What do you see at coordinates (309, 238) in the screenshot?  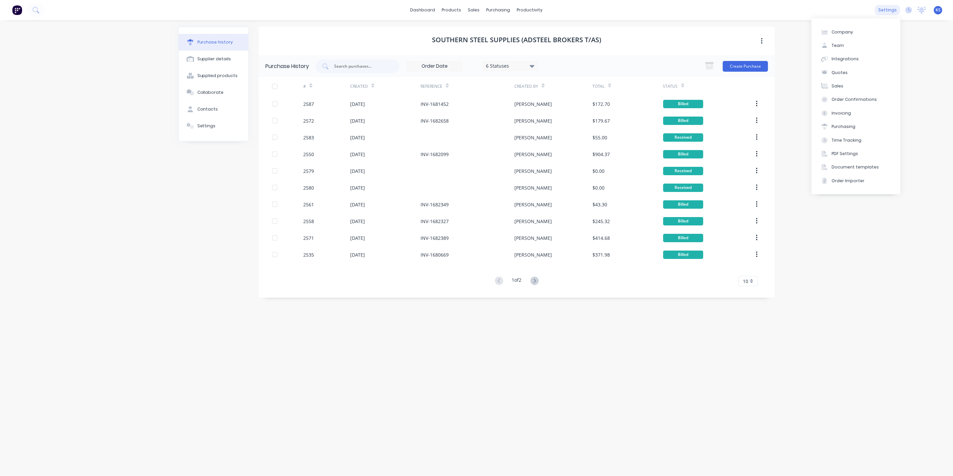 I see `div: 2571` at bounding box center [309, 238].